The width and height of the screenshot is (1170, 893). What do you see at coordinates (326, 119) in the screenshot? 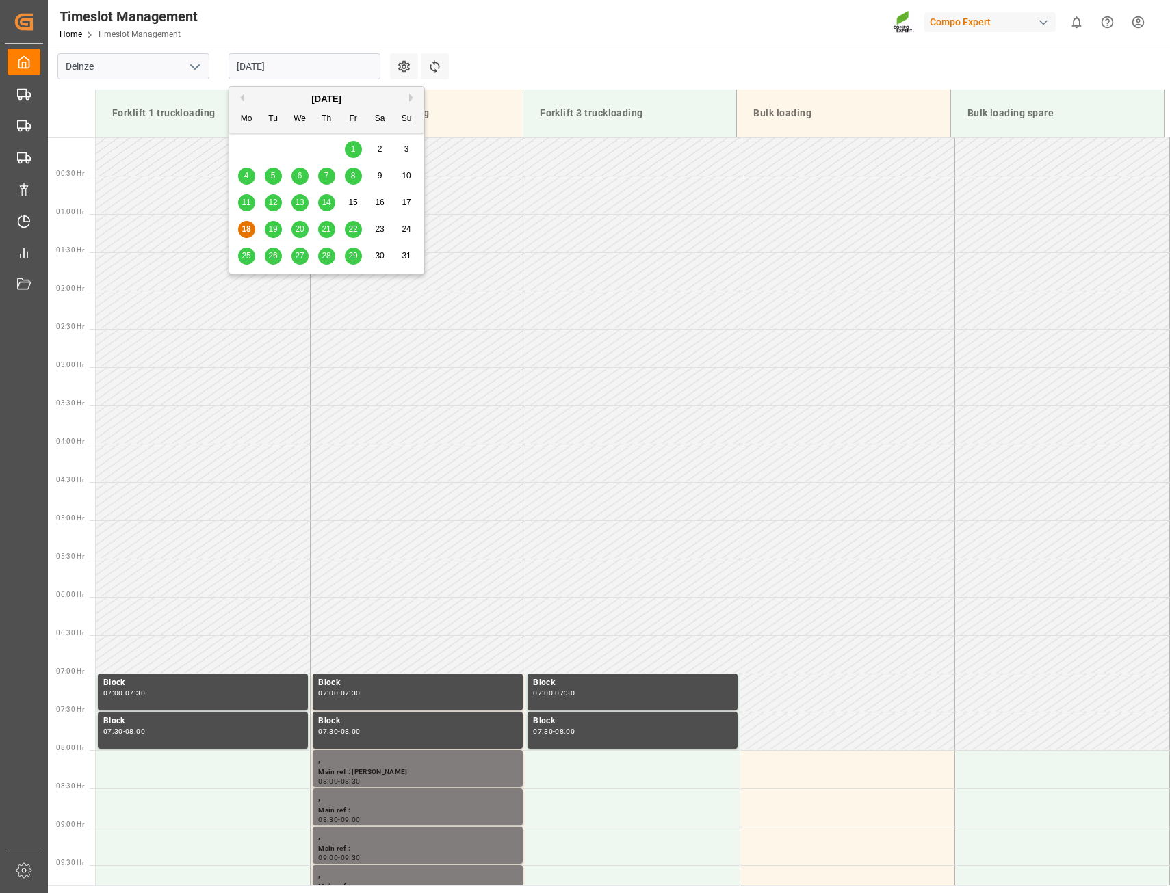
I see `div: Th` at bounding box center [326, 119].